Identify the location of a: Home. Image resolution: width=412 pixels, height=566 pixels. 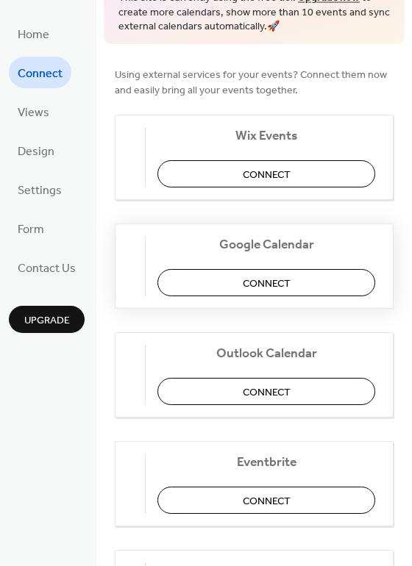
(33, 33).